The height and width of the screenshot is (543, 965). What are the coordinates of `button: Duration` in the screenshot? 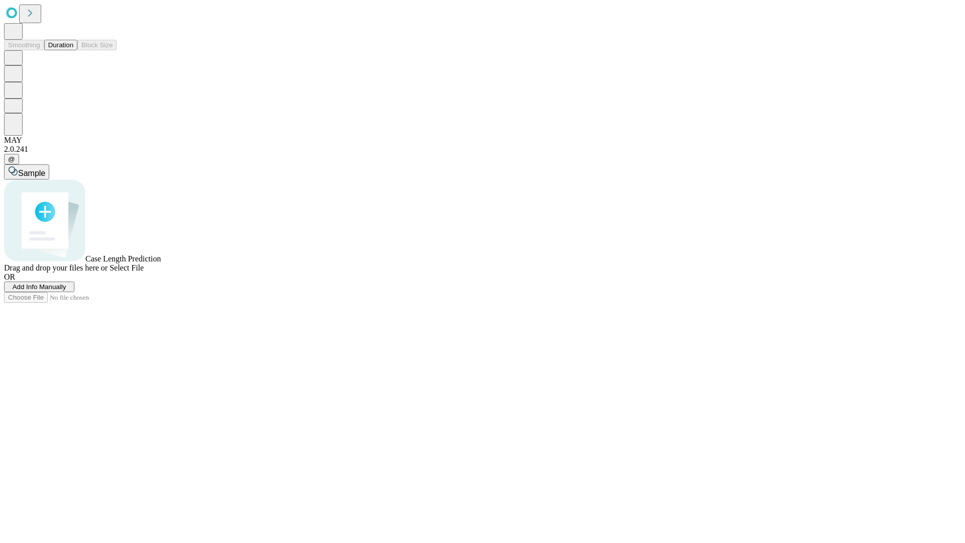 It's located at (61, 45).